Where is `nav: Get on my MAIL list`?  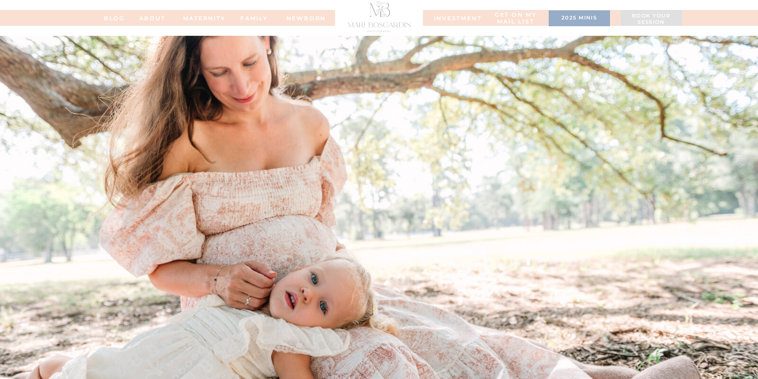 nav: Get on my MAIL list is located at coordinates (516, 18).